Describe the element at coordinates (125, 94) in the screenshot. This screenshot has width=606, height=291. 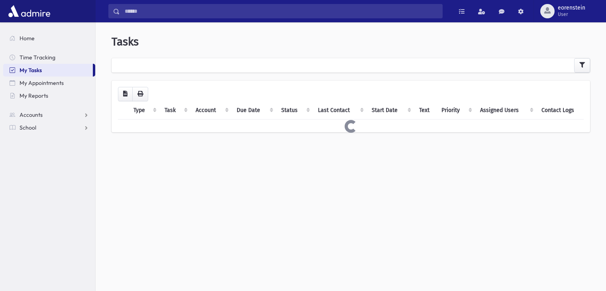
I see `button: CSV` at that location.